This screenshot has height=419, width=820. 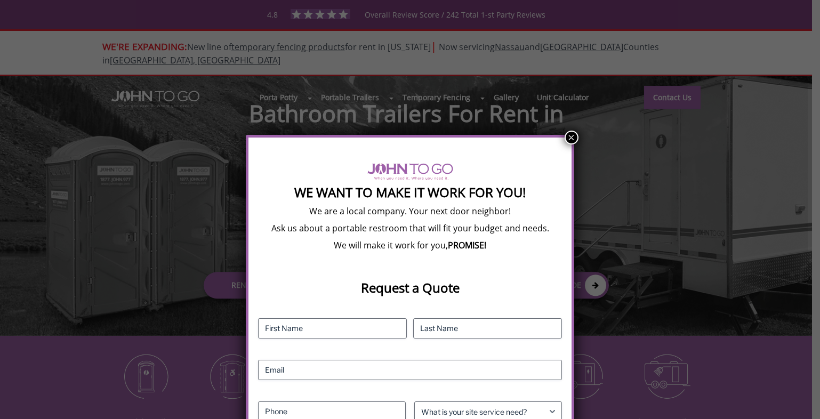 What do you see at coordinates (572, 138) in the screenshot?
I see `button: Close` at bounding box center [572, 138].